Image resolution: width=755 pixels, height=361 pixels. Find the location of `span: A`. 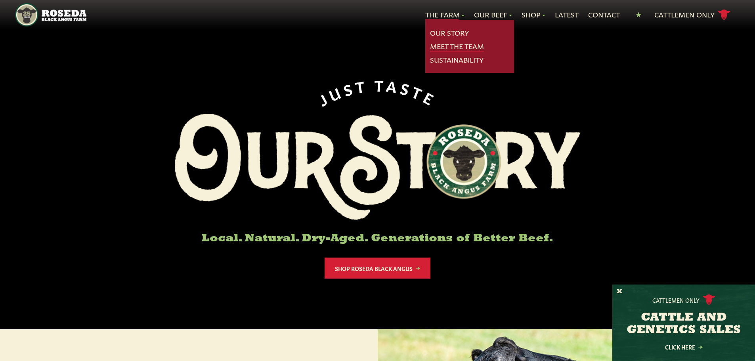

span: A is located at coordinates (393, 85).